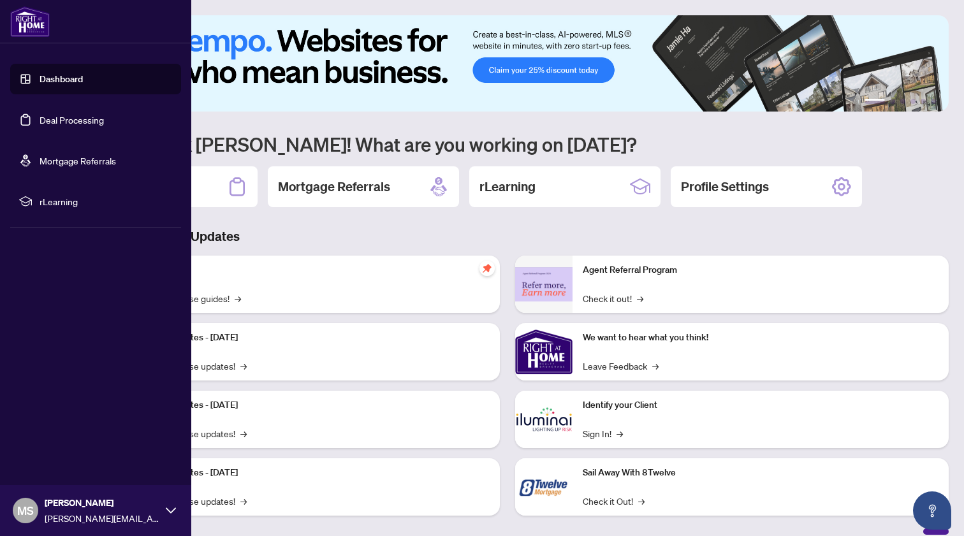  I want to click on a: Leave Feedback→, so click(620, 366).